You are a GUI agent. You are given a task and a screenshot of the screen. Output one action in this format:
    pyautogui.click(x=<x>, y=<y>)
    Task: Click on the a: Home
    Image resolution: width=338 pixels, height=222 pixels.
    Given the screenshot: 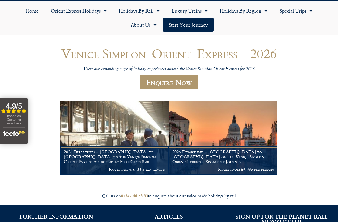 What is the action you would take?
    pyautogui.click(x=32, y=11)
    